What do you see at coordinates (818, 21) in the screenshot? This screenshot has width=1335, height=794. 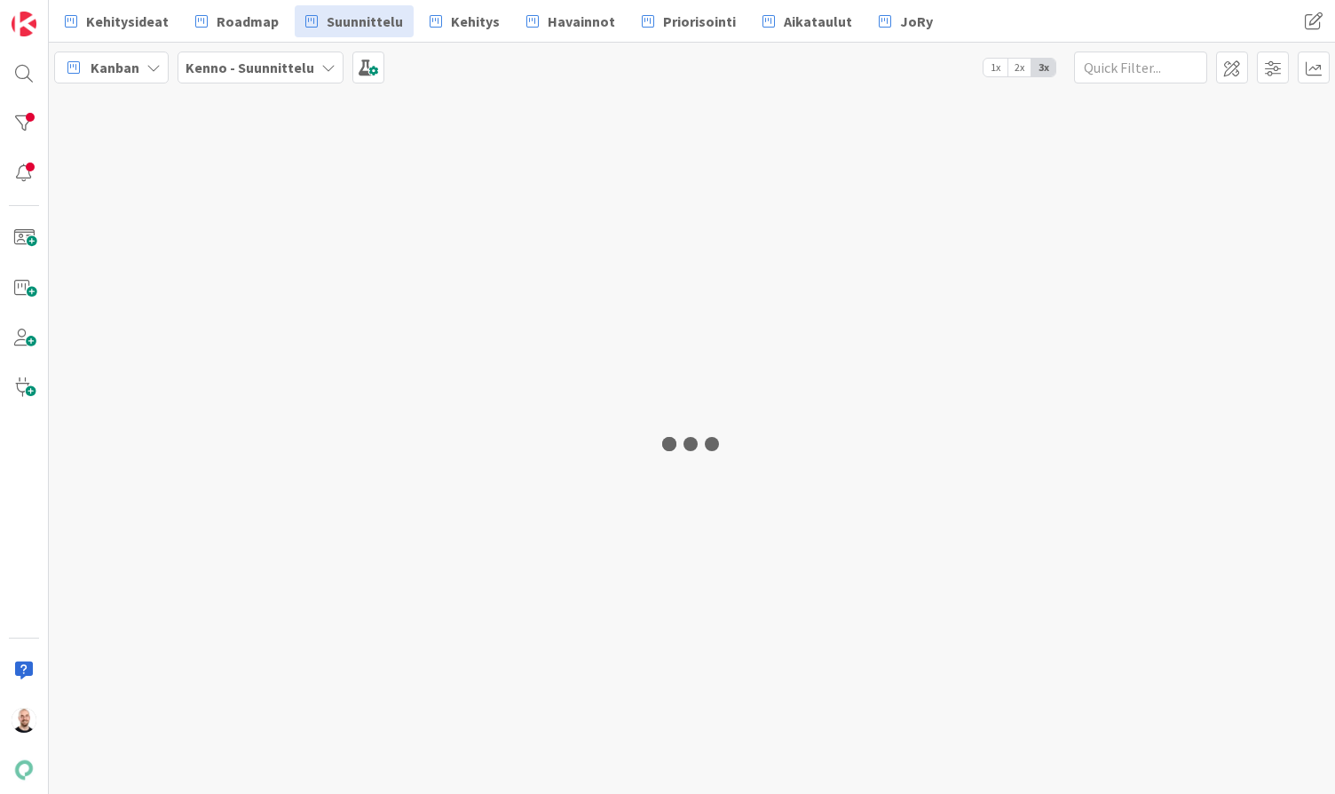 I see `span: Aikataulut` at bounding box center [818, 21].